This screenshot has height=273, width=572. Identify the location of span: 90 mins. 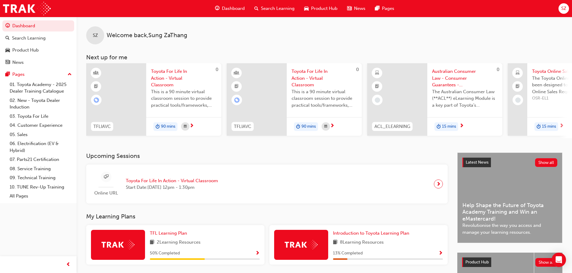
(168, 127).